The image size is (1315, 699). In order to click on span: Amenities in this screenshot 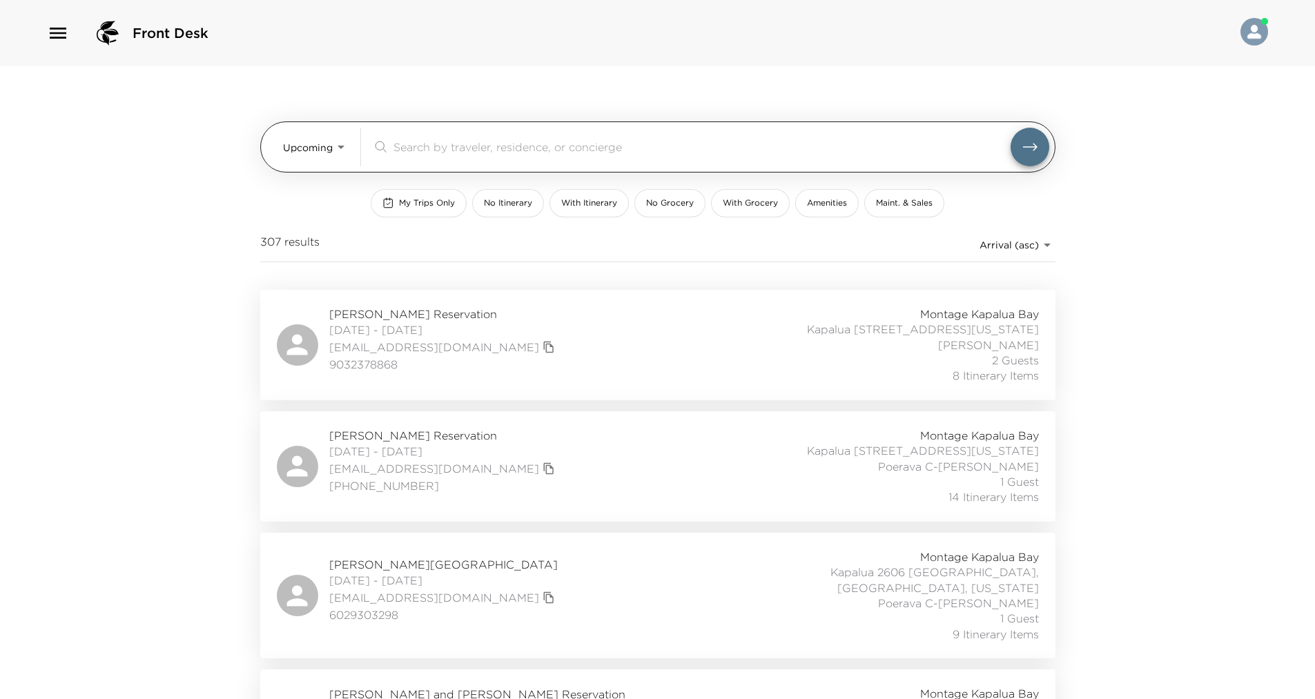, I will do `click(827, 203)`.